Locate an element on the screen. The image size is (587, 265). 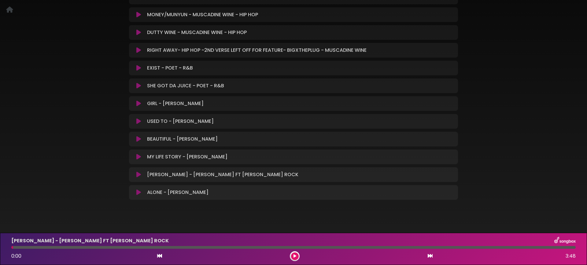
p: DUTTY WINE - MUSCADINE WINE - HIP HOP is located at coordinates (197, 32).